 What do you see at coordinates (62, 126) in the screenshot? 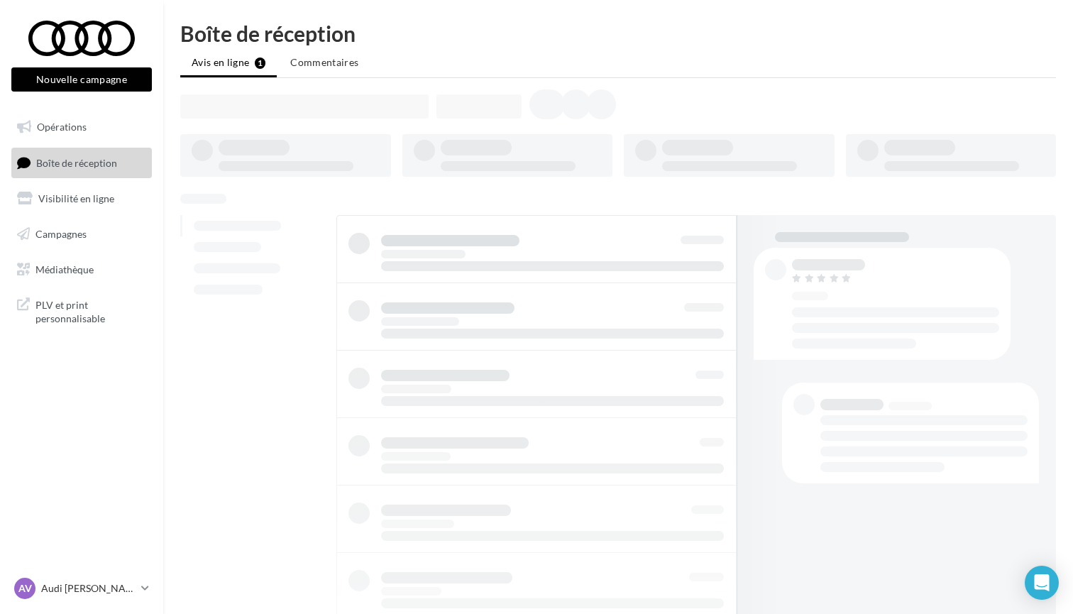
I see `span: Opérations` at bounding box center [62, 126].